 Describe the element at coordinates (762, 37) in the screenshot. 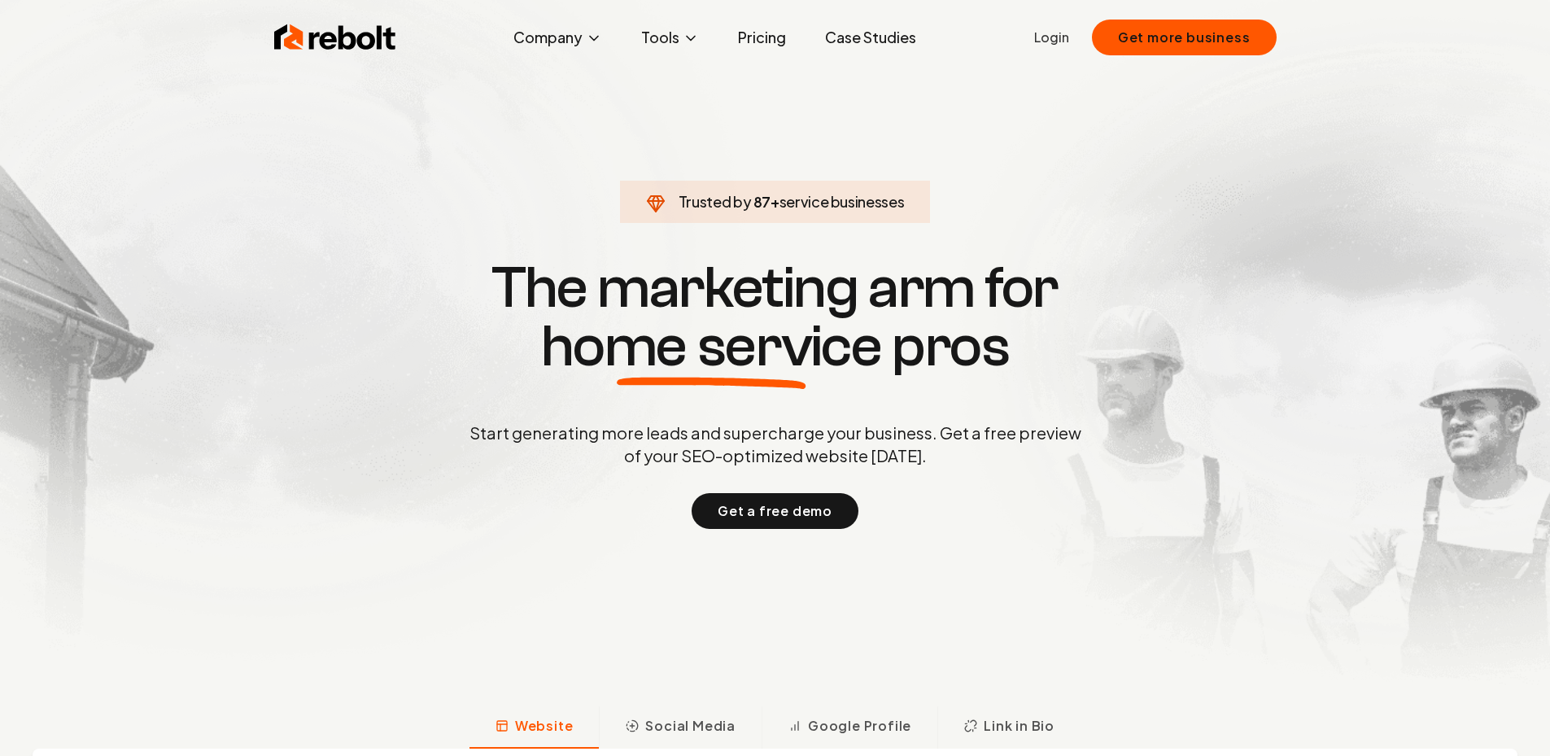

I see `a: Pricing` at that location.